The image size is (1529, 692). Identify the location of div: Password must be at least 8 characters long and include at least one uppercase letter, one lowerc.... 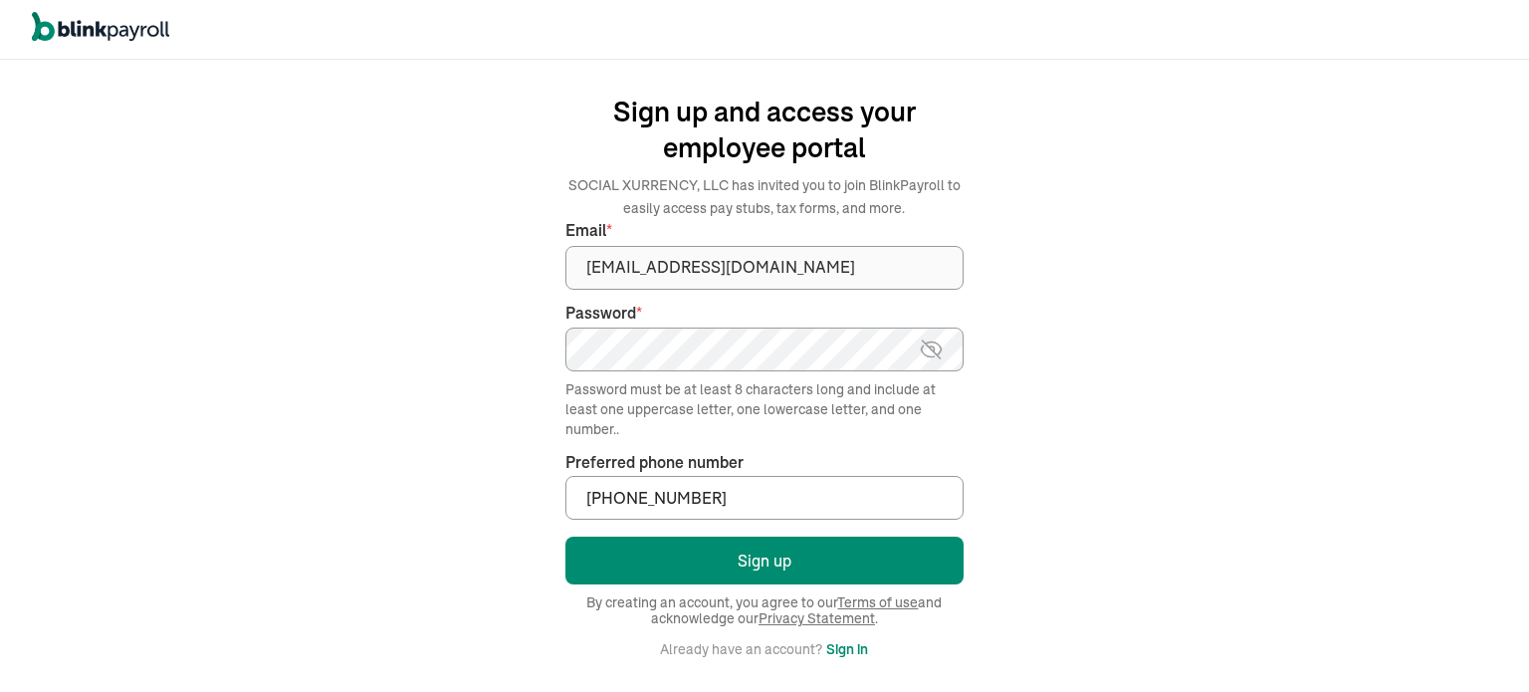
(764, 409).